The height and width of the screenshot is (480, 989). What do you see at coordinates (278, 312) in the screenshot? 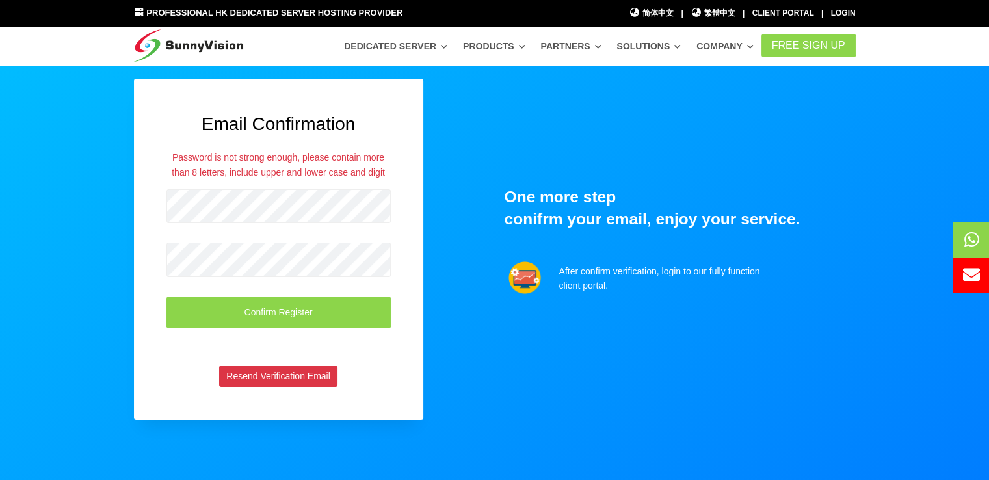
I see `button: Confirm Register` at bounding box center [278, 312].